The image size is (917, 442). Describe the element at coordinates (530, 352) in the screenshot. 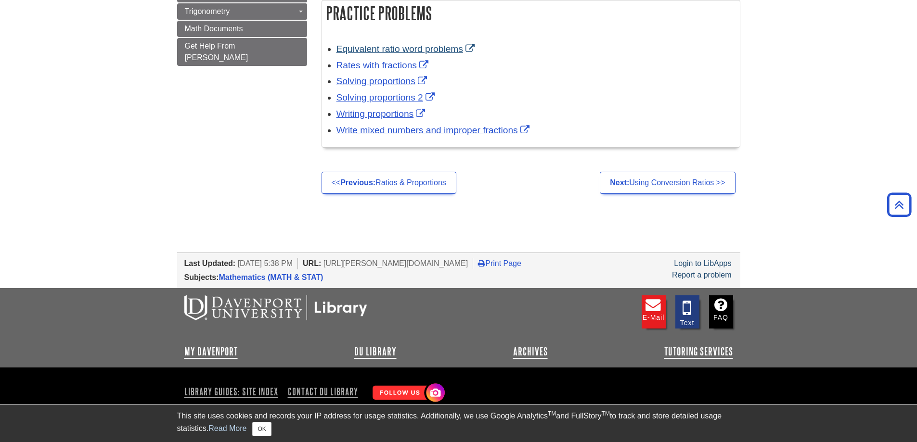

I see `a: Archives` at that location.